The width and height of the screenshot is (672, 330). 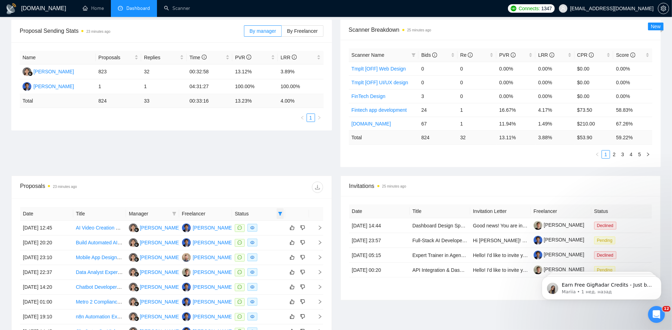 What do you see at coordinates (164, 101) in the screenshot?
I see `td: 33` at bounding box center [164, 101].